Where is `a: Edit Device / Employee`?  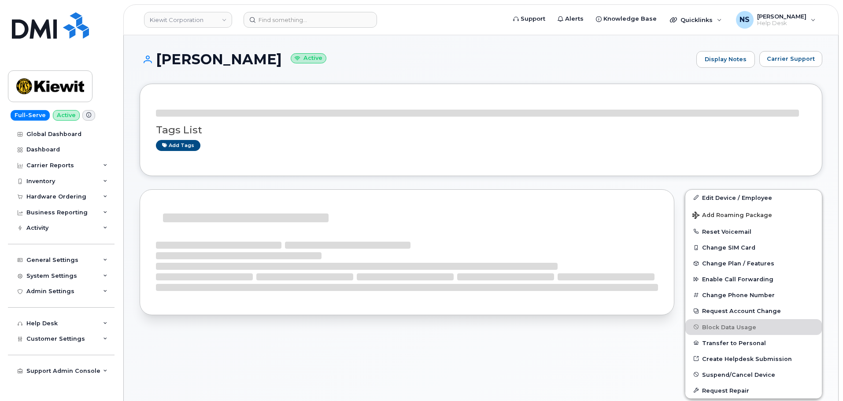 a: Edit Device / Employee is located at coordinates (753, 198).